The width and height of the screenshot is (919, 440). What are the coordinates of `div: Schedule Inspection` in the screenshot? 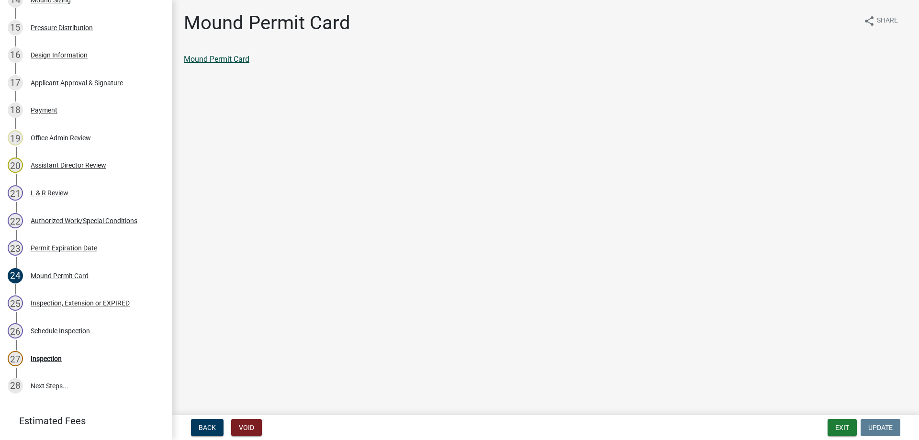 It's located at (60, 331).